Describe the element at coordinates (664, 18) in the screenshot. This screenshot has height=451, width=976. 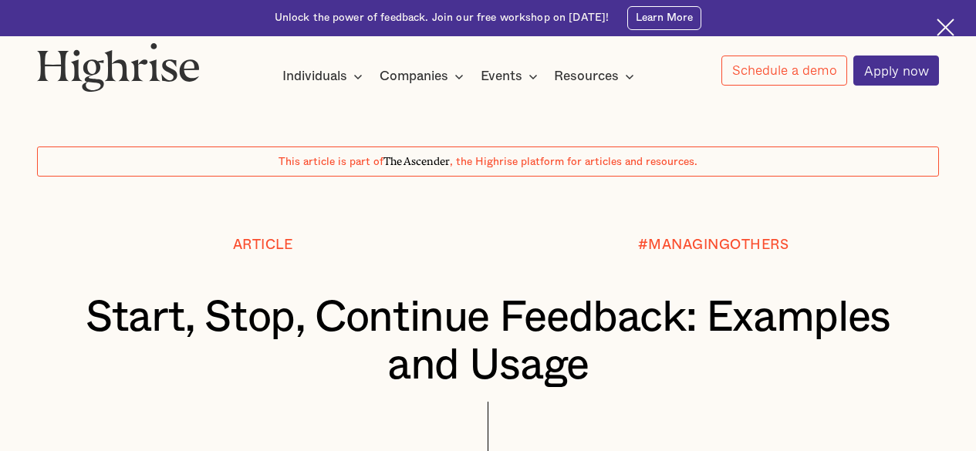
I see `a: Learn More` at that location.